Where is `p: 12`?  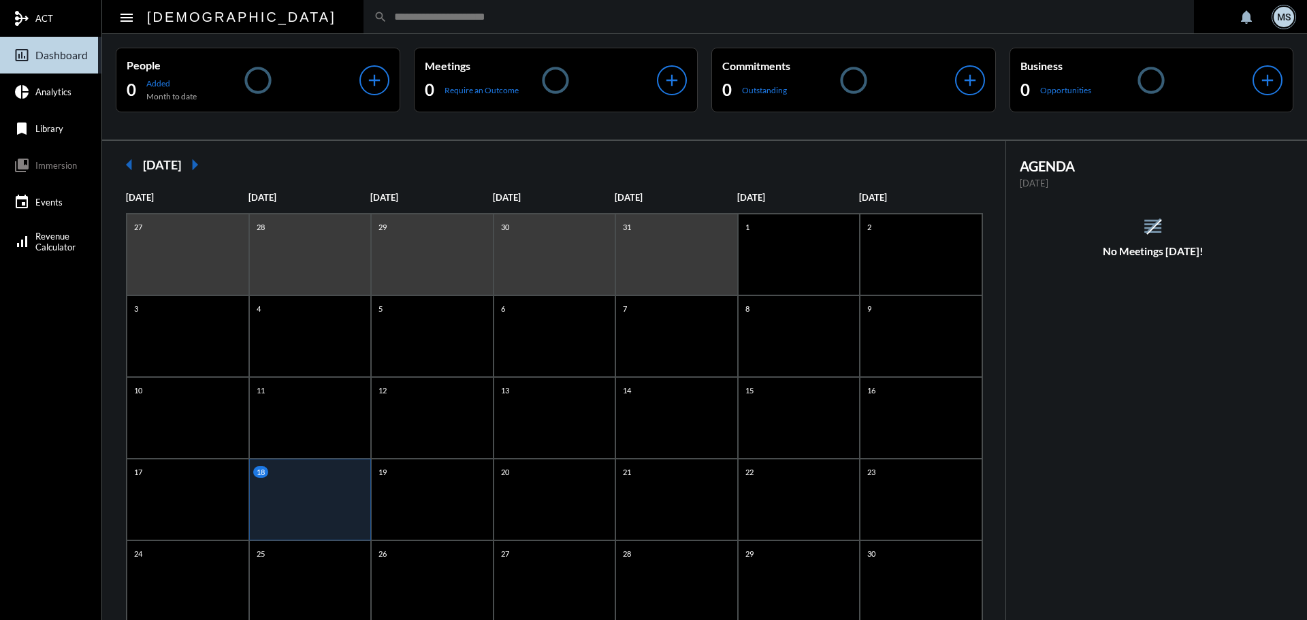
p: 12 is located at coordinates (383, 390).